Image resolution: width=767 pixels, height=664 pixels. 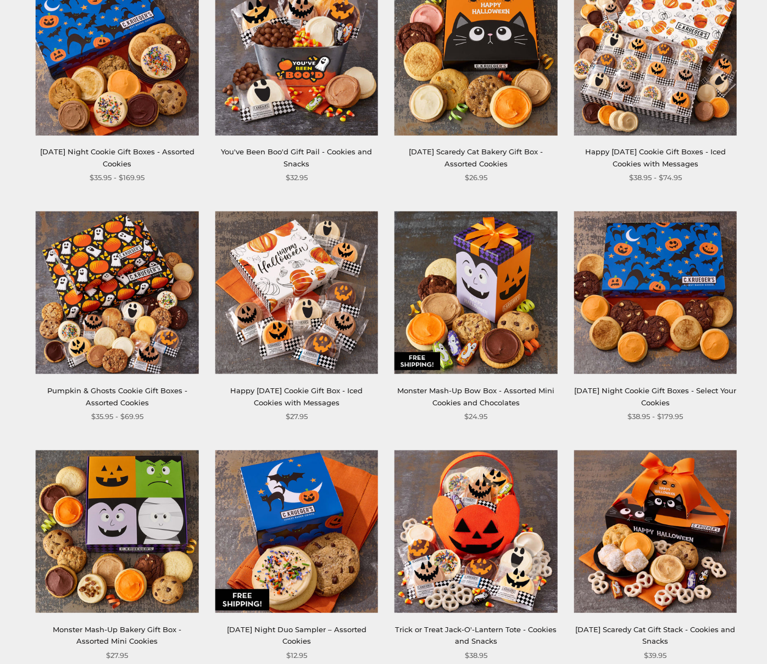 I want to click on a: You've Been Boo'd Gift Pail - Cookies and Snacks, so click(x=296, y=157).